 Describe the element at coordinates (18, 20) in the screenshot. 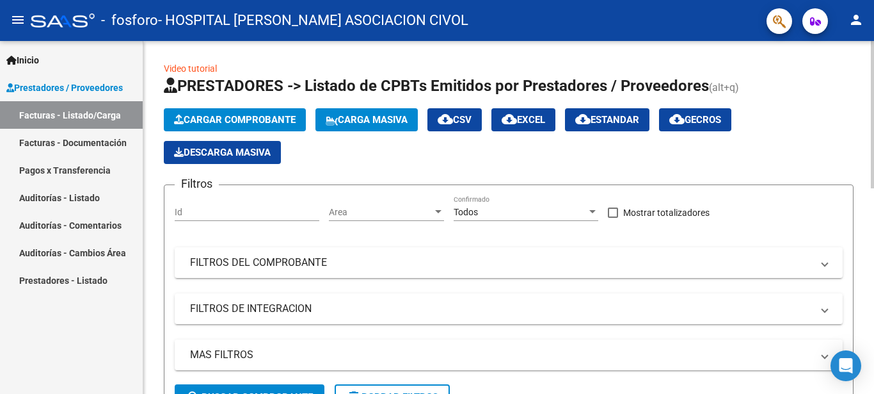

I see `mat-icon: menu` at that location.